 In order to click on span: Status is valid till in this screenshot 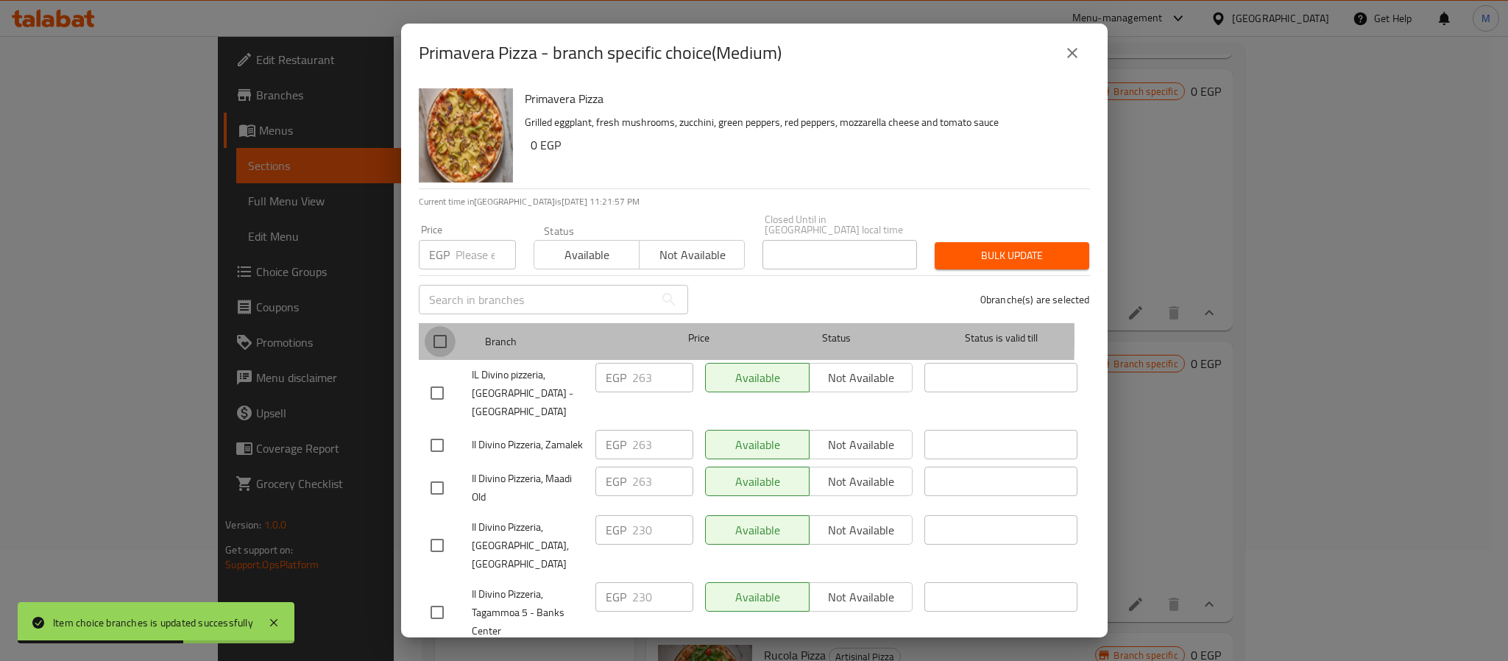, I will do `click(1001, 338)`.